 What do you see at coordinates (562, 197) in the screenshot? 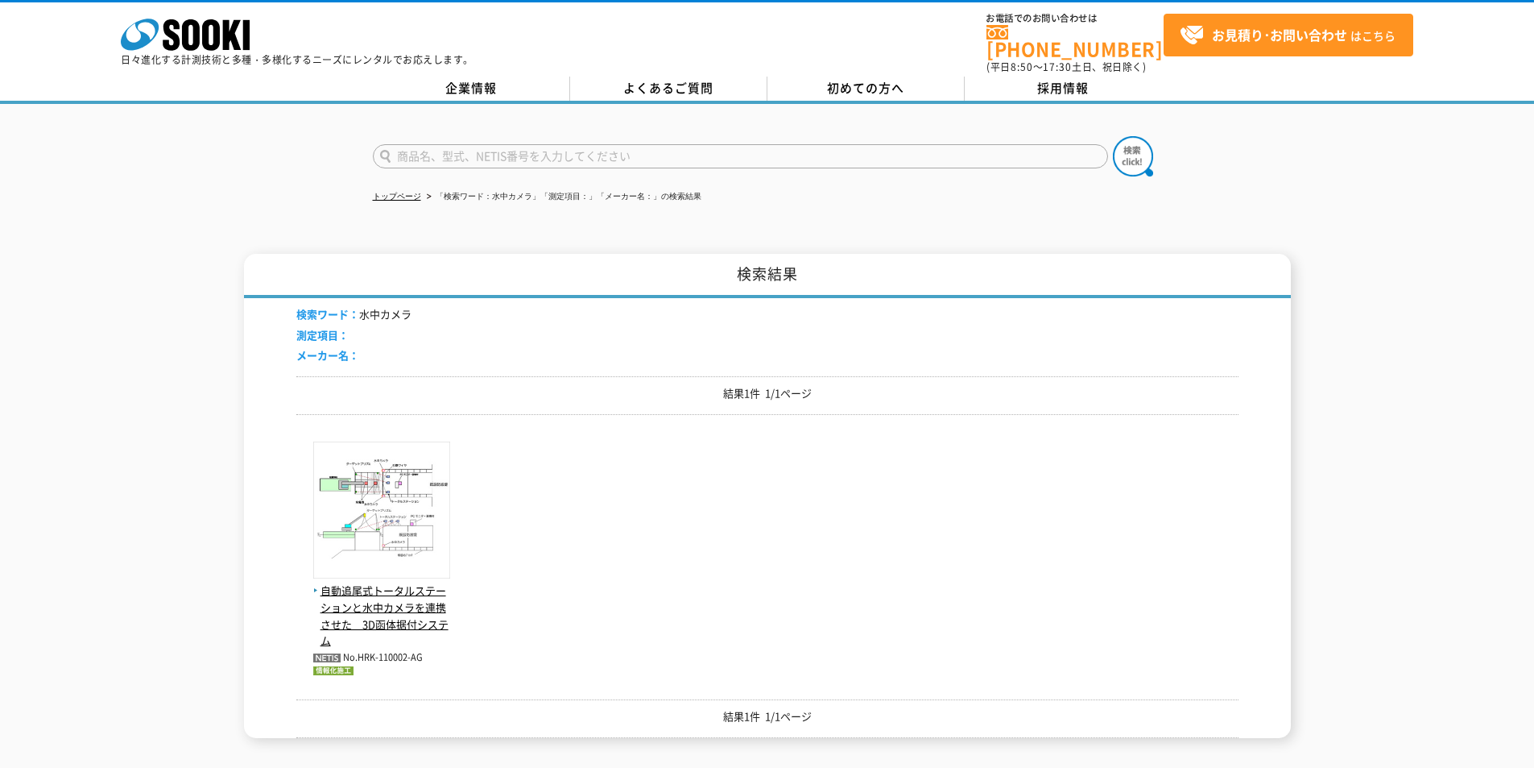
I see `li: 「検索ワード：水中カメラ」「測定項目：」「メーカー名：」の検索結果` at bounding box center [562, 197].